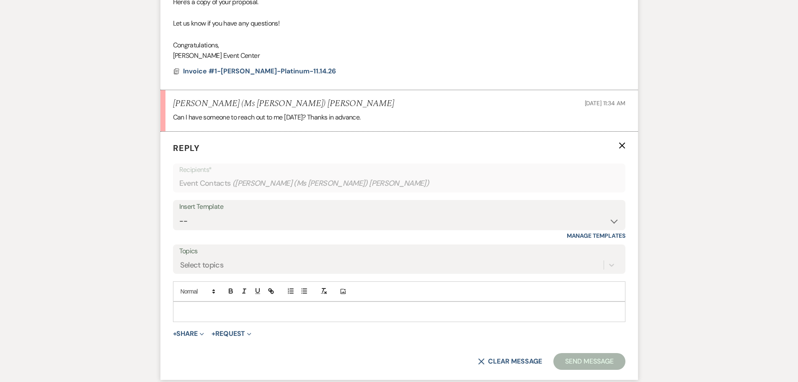 The width and height of the screenshot is (798, 382). I want to click on span: Congratulations,, so click(196, 45).